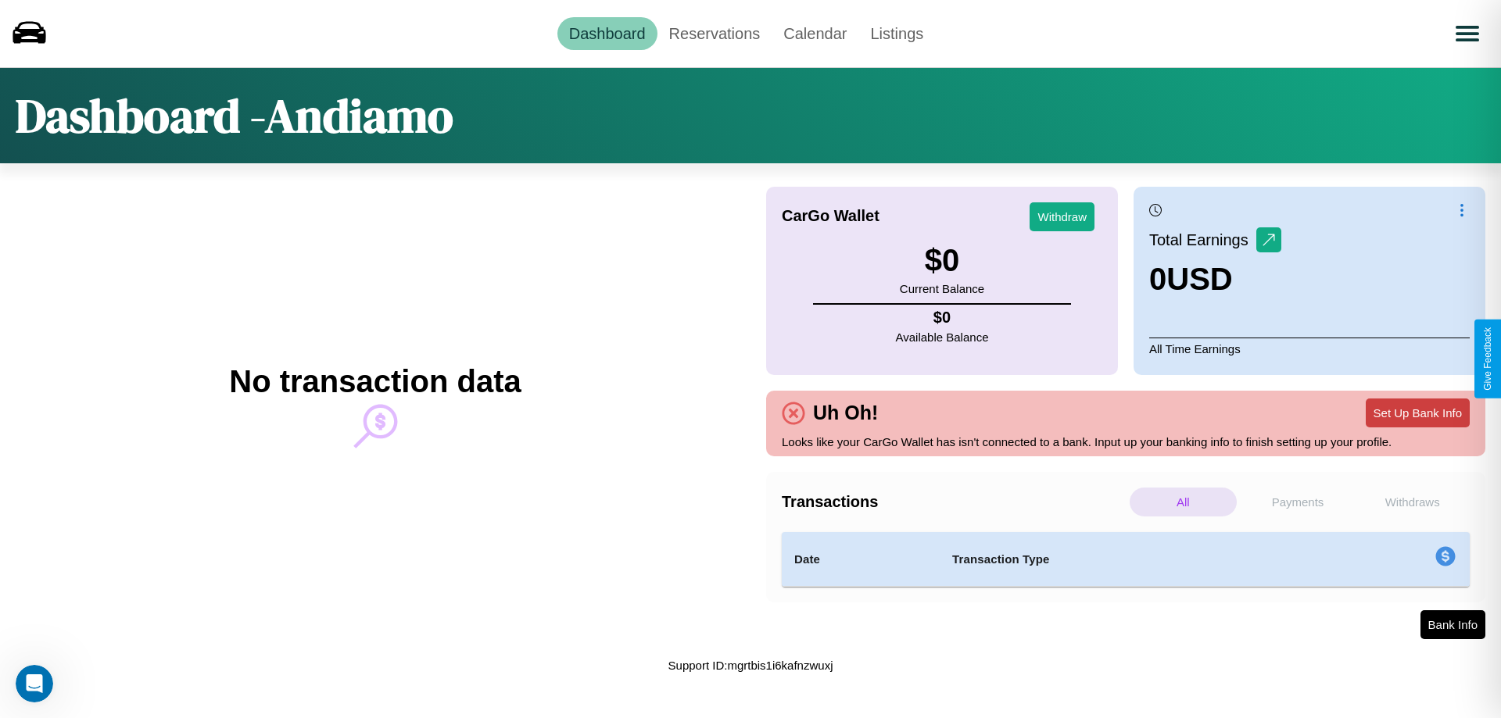 The image size is (1501, 718). I want to click on h4: $ 0, so click(942, 317).